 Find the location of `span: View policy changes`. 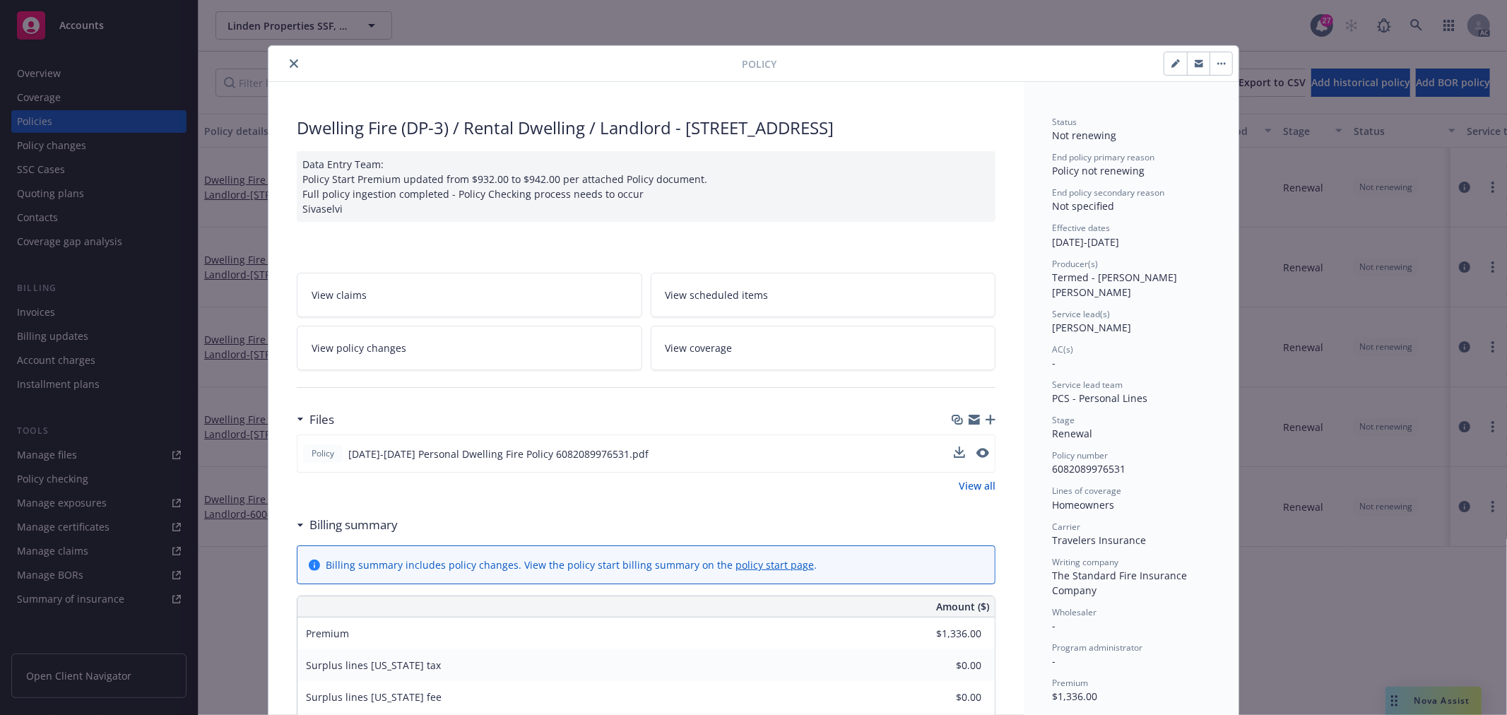

span: View policy changes is located at coordinates (359, 348).